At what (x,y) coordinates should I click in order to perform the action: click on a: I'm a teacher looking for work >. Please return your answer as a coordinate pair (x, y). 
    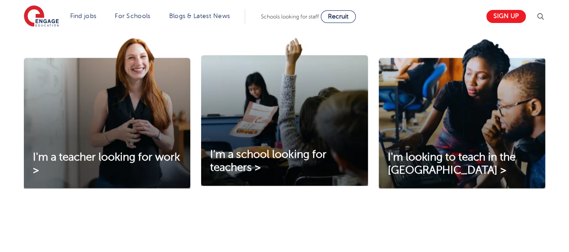
    Looking at the image, I should click on (107, 164).